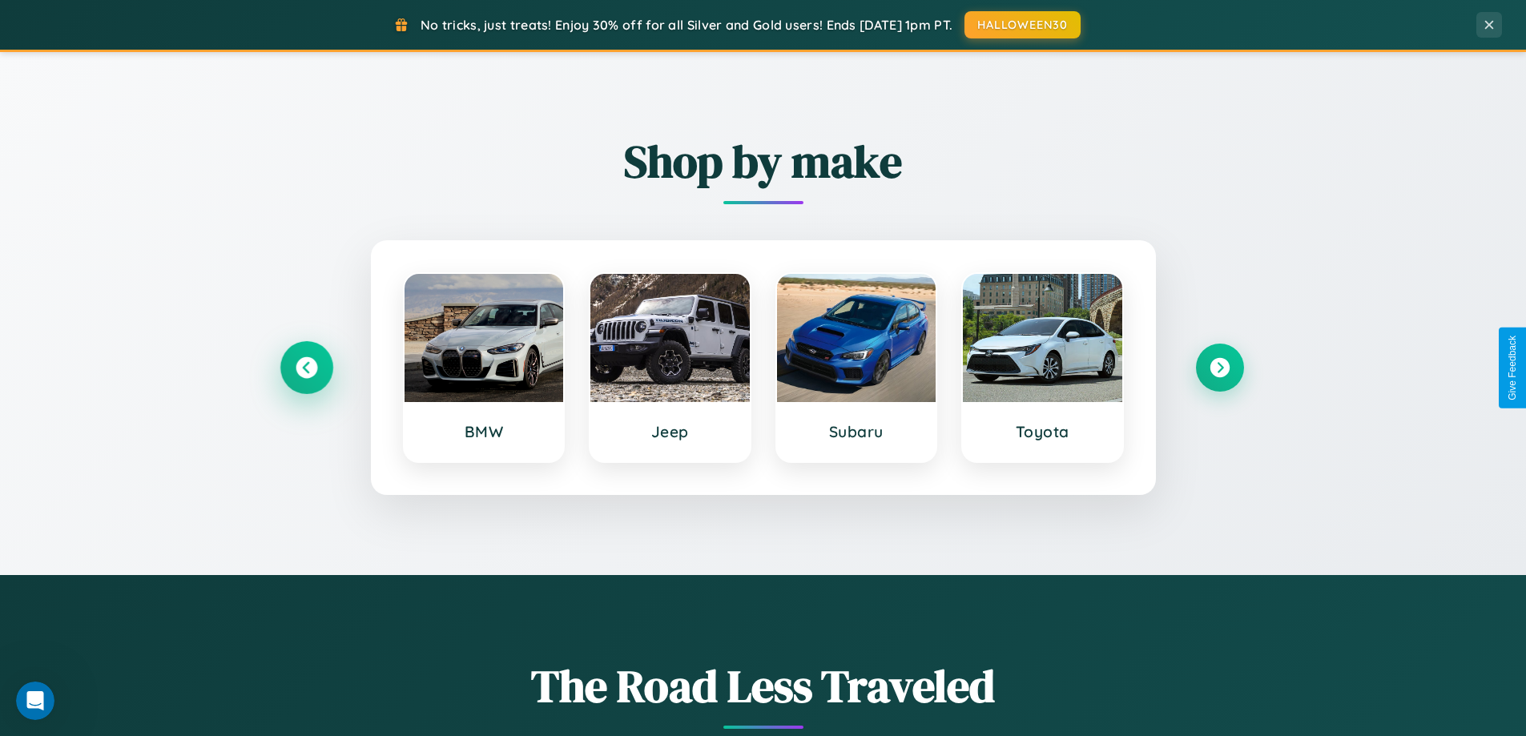 This screenshot has height=736, width=1526. What do you see at coordinates (1042, 432) in the screenshot?
I see `h3: Toyota` at bounding box center [1042, 432].